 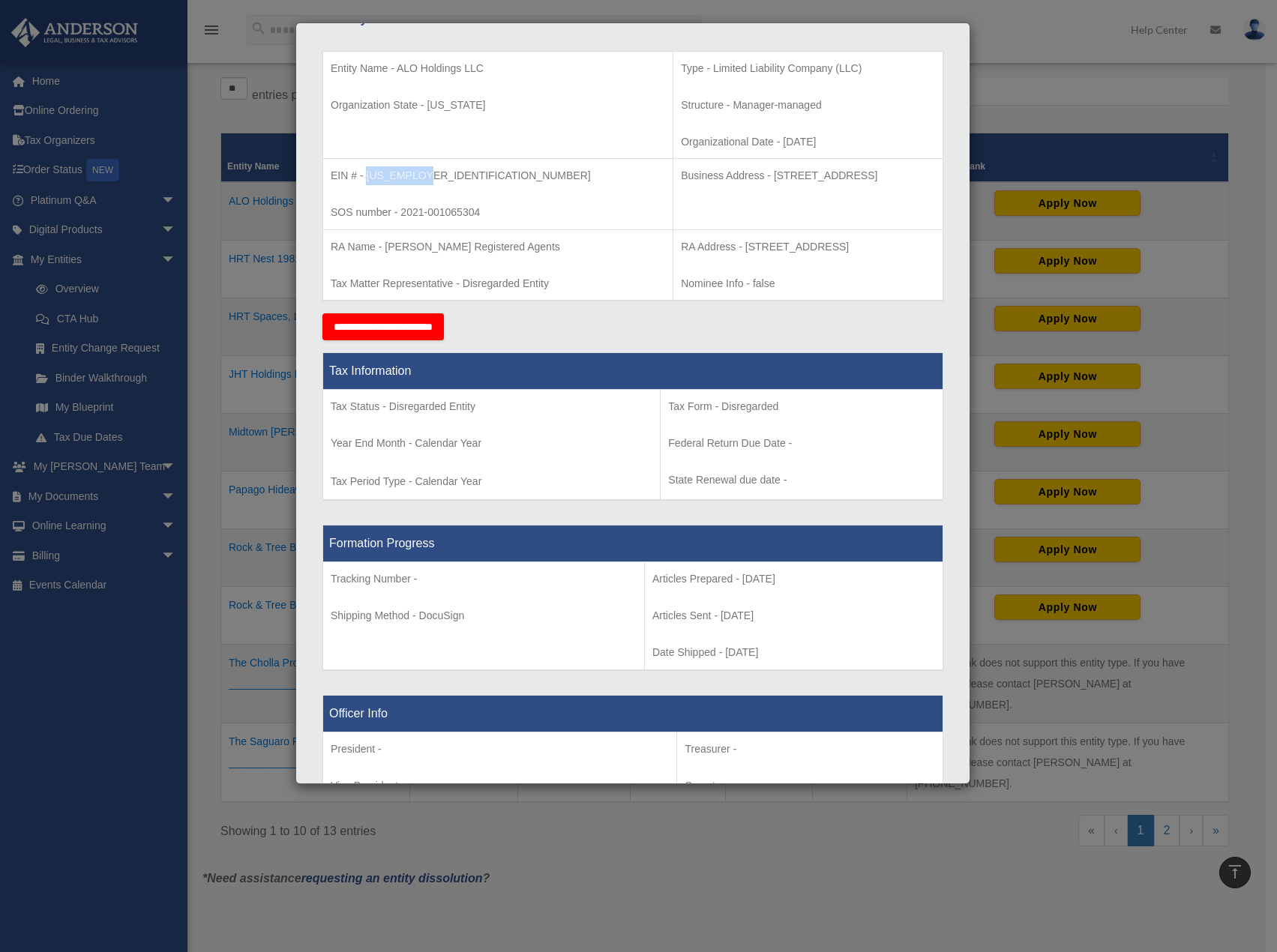 What do you see at coordinates (633, 371) in the screenshot?
I see `th: Tax Information` at bounding box center [633, 371].